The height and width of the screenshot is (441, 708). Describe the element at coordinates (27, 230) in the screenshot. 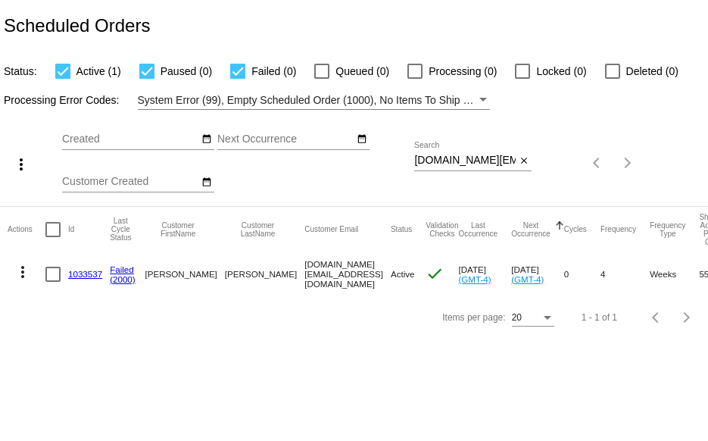

I see `mat-header-cell: Actions` at that location.